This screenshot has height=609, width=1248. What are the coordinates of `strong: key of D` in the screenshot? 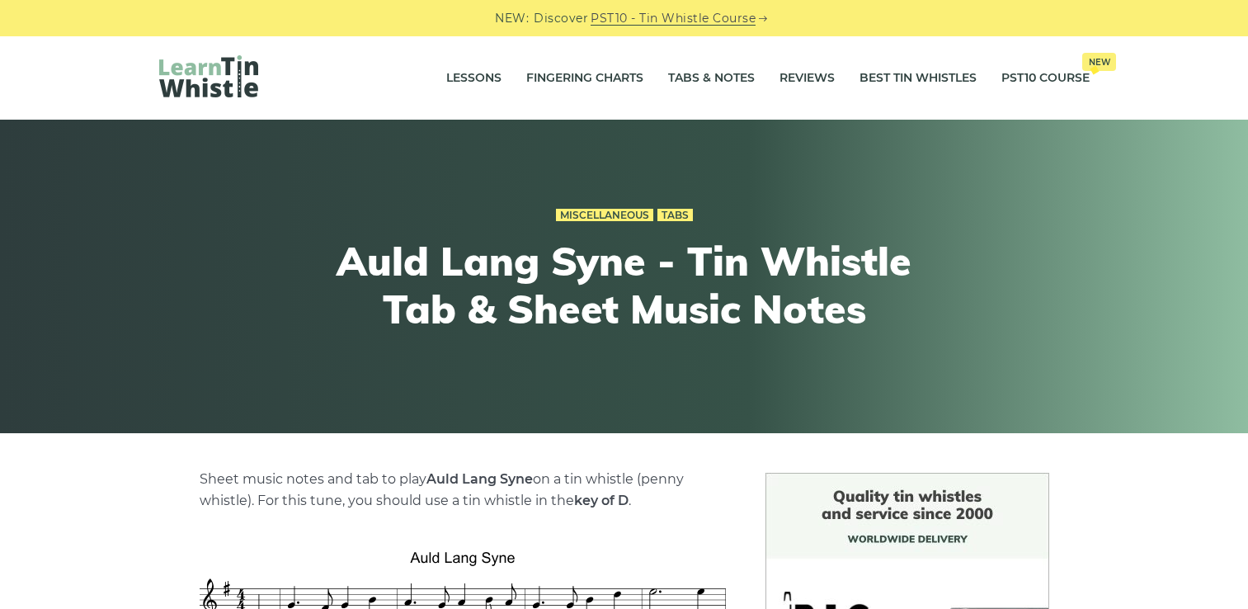 It's located at (601, 500).